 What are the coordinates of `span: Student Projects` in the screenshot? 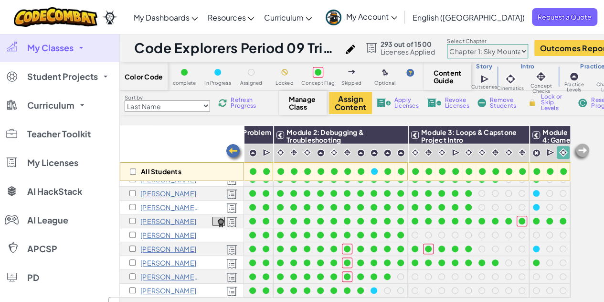 It's located at (63, 76).